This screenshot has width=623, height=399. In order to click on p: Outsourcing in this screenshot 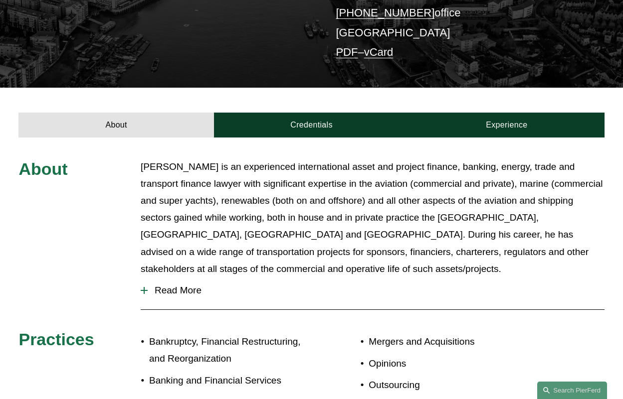, I will do `click(462, 385)`.